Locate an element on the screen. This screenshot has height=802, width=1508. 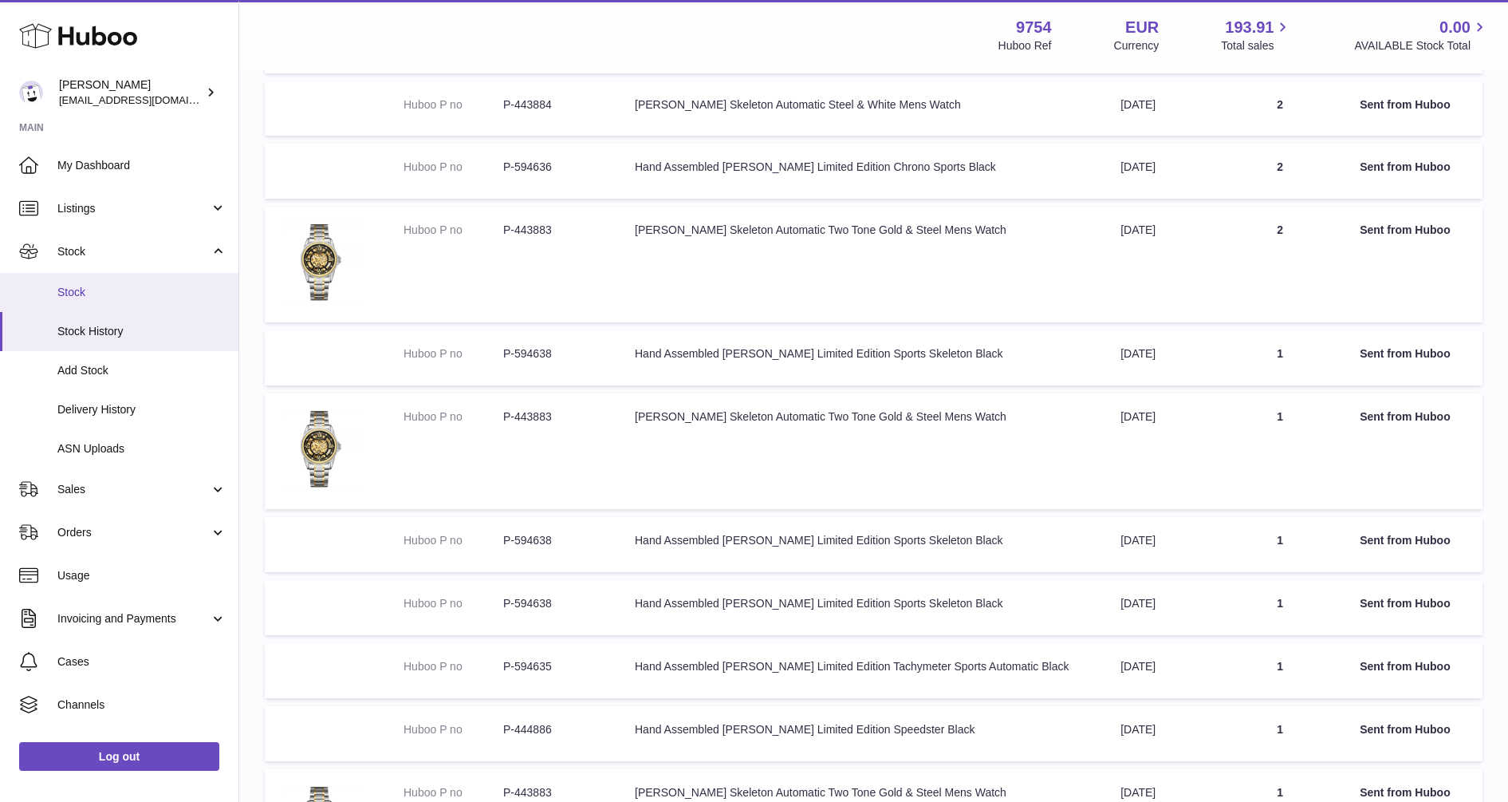
span: Invoicing and Payments is located at coordinates (133, 618).